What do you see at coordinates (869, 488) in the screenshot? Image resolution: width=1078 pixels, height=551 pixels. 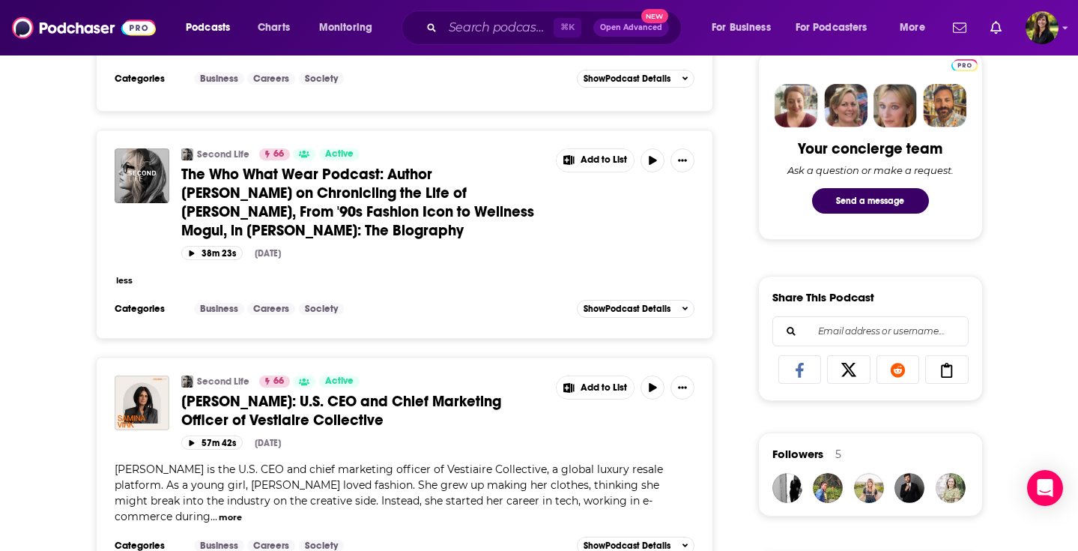 I see `img: JessicaThiefels` at bounding box center [869, 488].